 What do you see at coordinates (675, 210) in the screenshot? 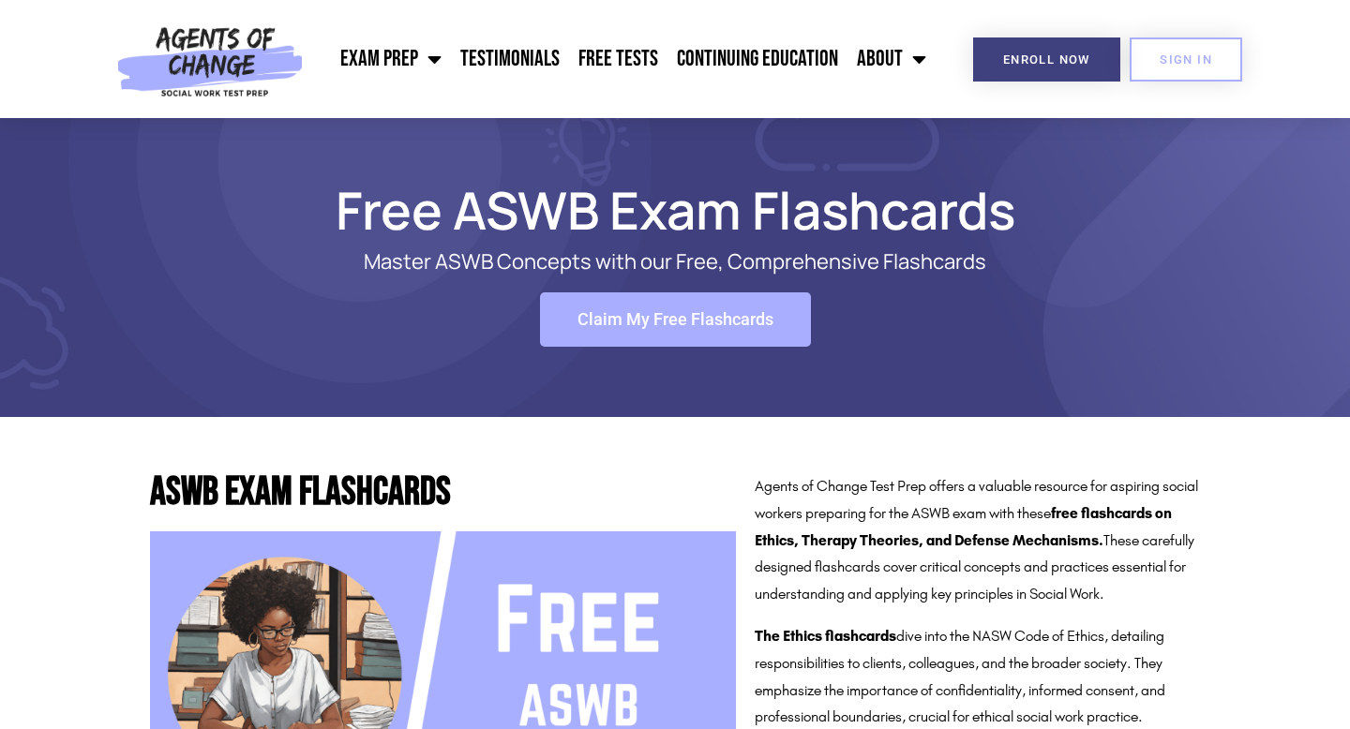
I see `h1: Free ASWB Exam Flashcards` at bounding box center [675, 210].